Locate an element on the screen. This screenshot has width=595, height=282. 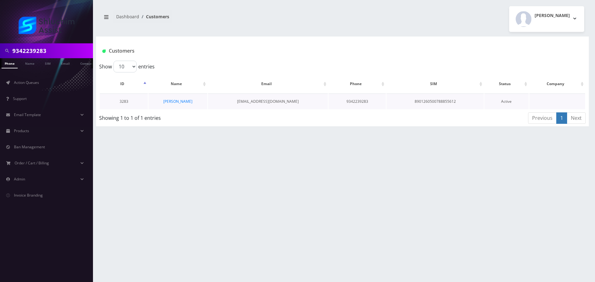
td: 9342239283 is located at coordinates (357, 101).